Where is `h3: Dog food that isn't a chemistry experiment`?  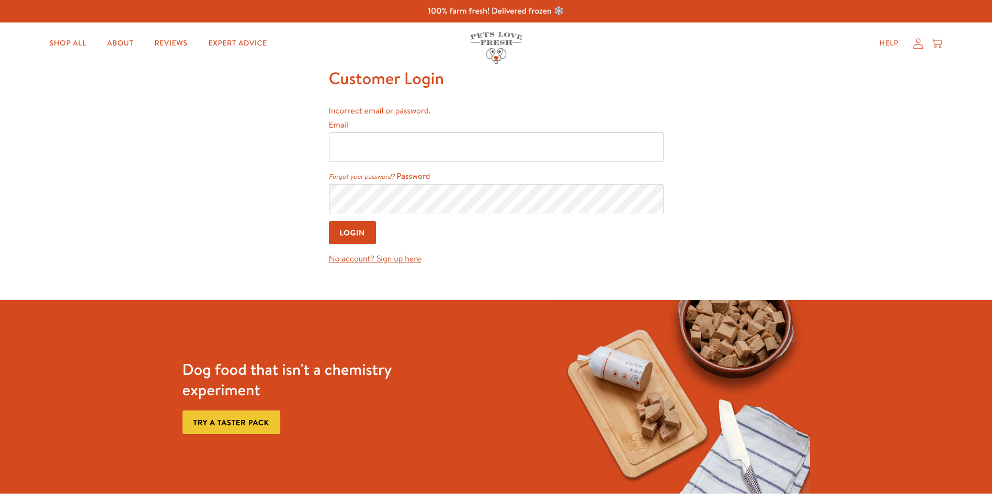
h3: Dog food that isn't a chemistry experiment is located at coordinates (311, 380).